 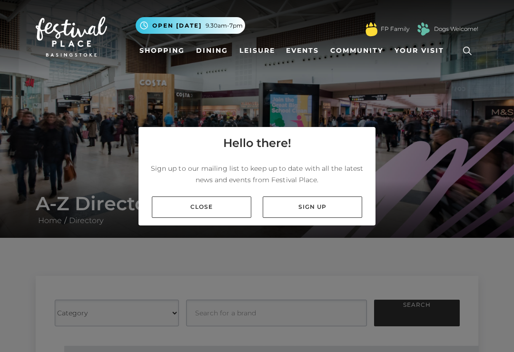 I want to click on a: Dogs Welcome!, so click(x=456, y=29).